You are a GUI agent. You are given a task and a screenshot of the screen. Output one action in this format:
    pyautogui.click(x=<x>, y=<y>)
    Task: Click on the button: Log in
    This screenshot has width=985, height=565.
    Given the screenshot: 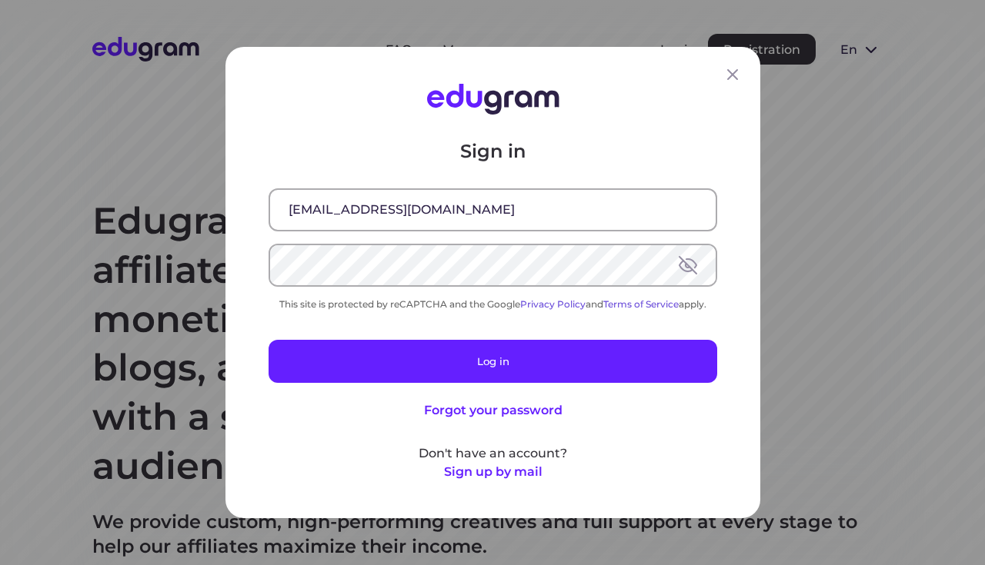 What is the action you would take?
    pyautogui.click(x=492, y=362)
    